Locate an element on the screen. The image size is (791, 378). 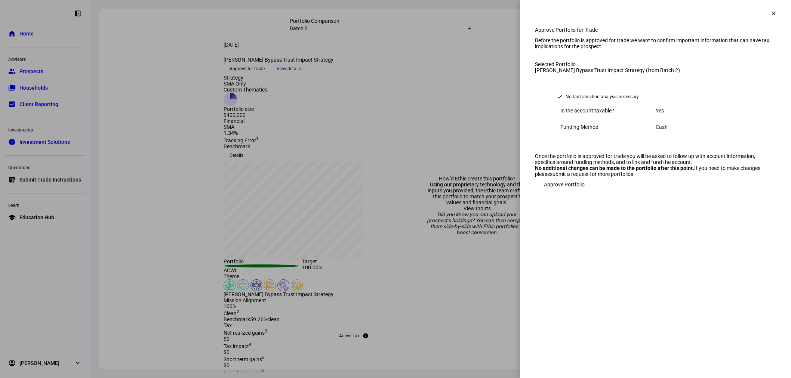
a: submit a request for more portfolios is located at coordinates (591, 174).